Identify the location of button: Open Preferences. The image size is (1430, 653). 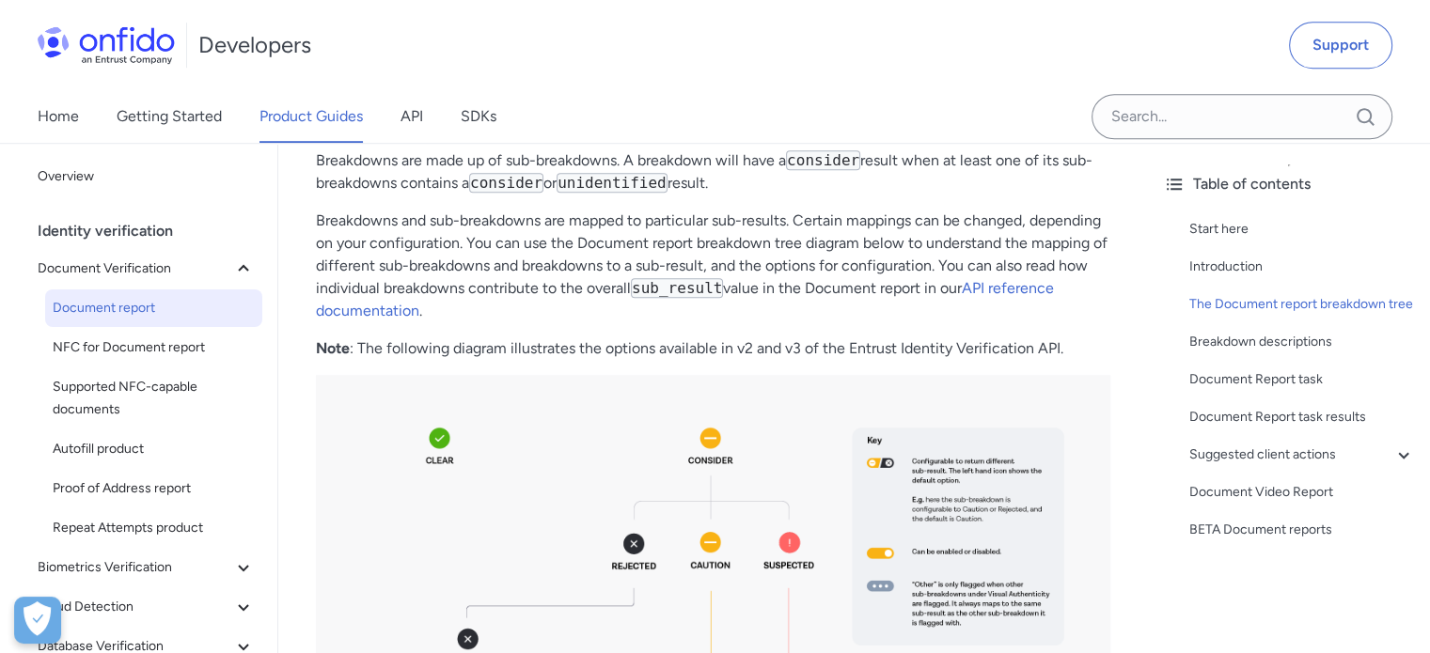
(38, 620).